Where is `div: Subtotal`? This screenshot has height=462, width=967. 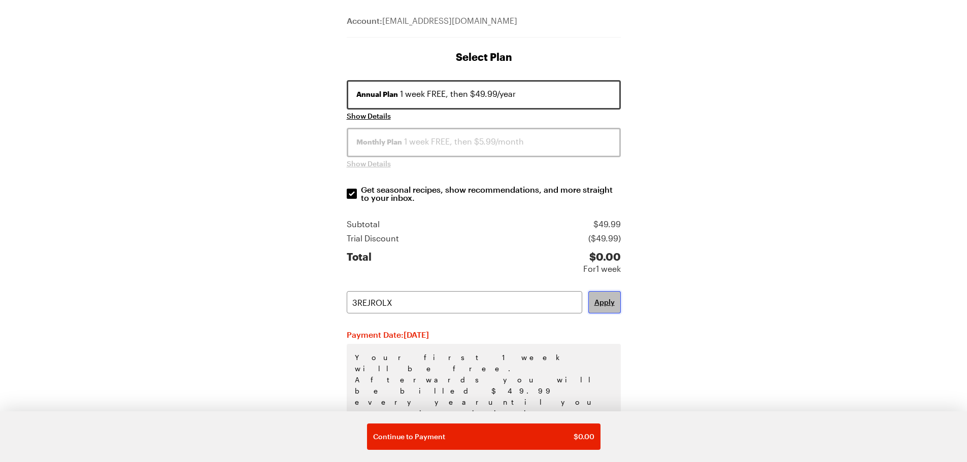
div: Subtotal is located at coordinates (363, 224).